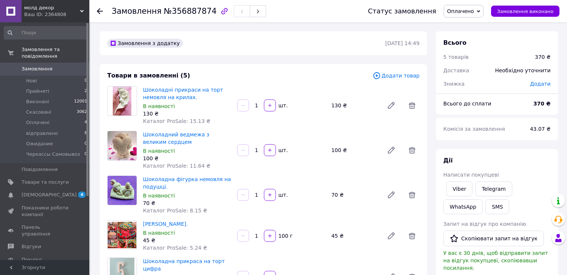  Describe the element at coordinates (459, 189) in the screenshot. I see `a: Viber` at that location.